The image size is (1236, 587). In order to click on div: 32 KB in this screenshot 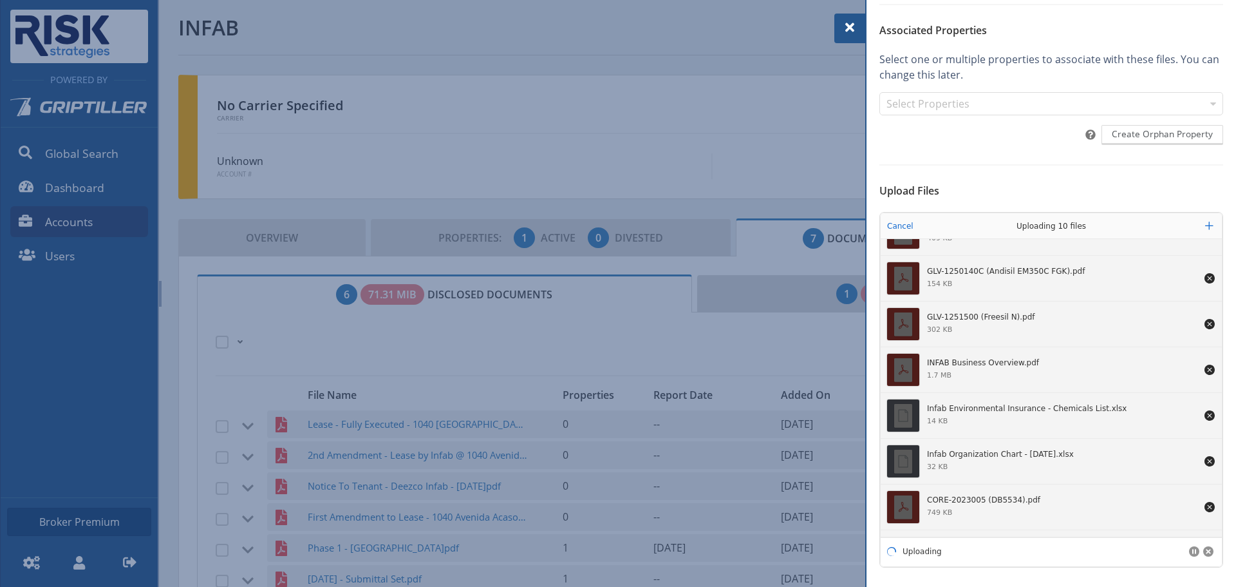, I will do `click(937, 466)`.